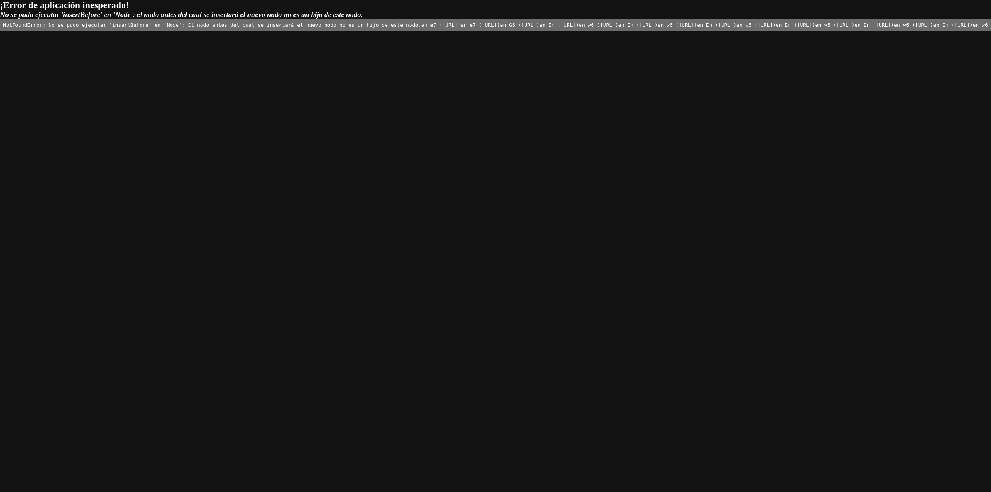  What do you see at coordinates (212, 25) in the screenshot?
I see `font: NotFoundError: No se pudo ejecutar 'insertBefore' en 'Node': El nodo antes del cual se insertará ...` at bounding box center [212, 25].